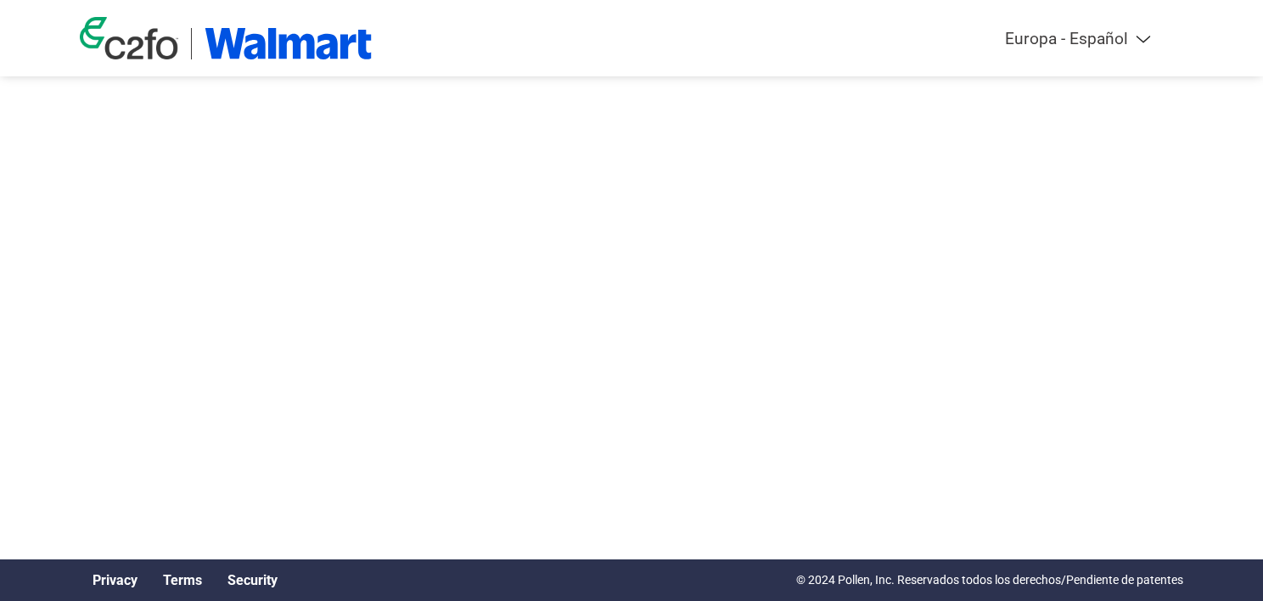 The height and width of the screenshot is (601, 1263). What do you see at coordinates (990, 580) in the screenshot?
I see `p: © 2024 Pollen, Inc. Reservados todos los derechos/Pendiente de patentes` at bounding box center [990, 580].